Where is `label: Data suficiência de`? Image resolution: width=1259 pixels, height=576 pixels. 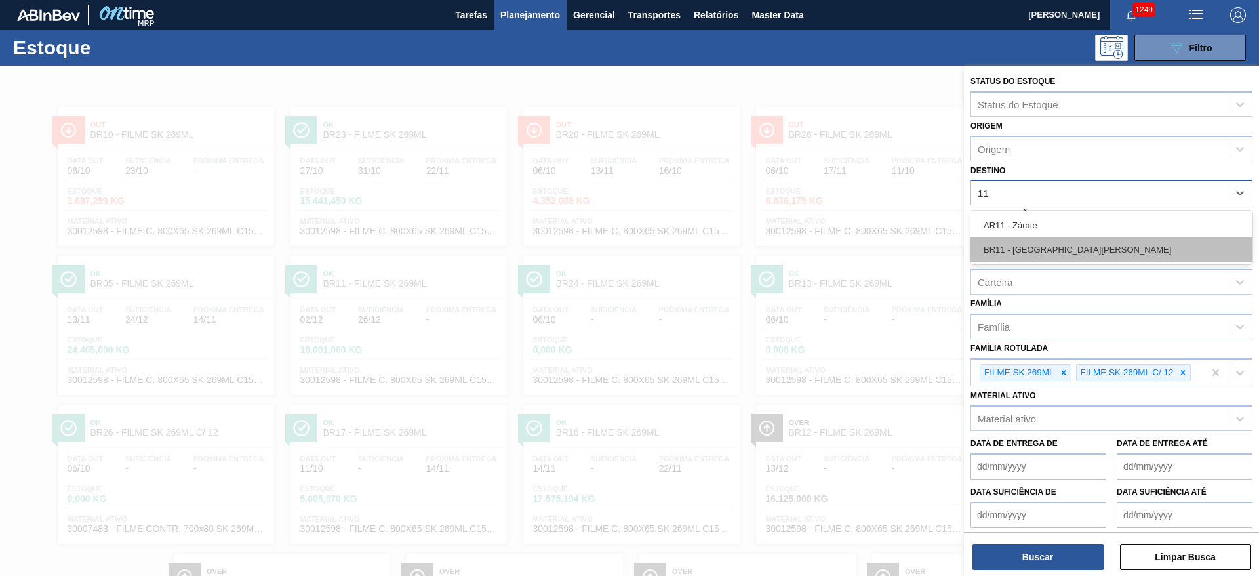 label: Data suficiência de is located at coordinates (1013, 492).